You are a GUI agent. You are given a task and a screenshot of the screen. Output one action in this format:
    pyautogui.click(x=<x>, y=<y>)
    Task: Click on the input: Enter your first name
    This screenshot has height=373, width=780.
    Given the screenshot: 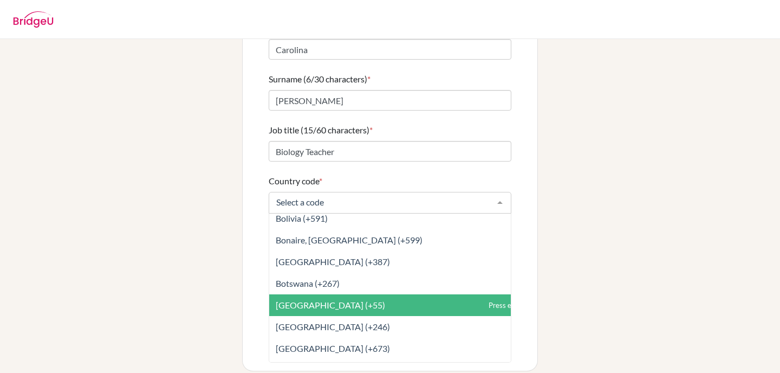 What is the action you would take?
    pyautogui.click(x=390, y=49)
    